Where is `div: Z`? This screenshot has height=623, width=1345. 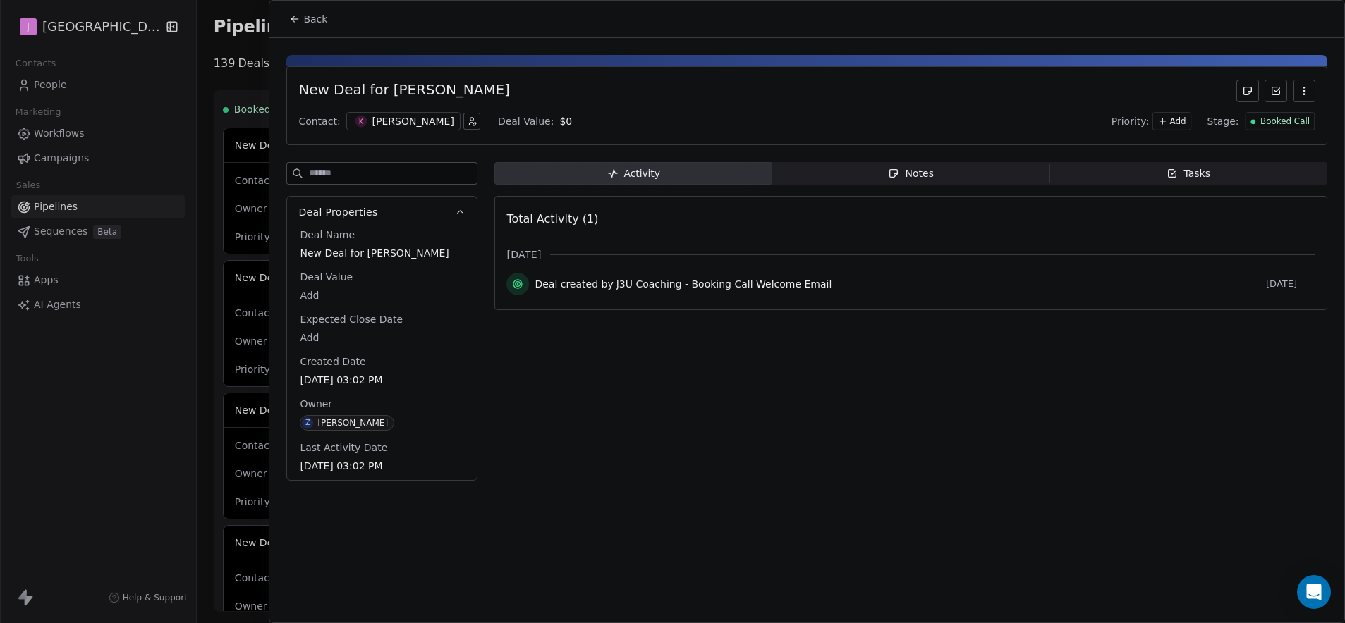
div: Z is located at coordinates (307, 423).